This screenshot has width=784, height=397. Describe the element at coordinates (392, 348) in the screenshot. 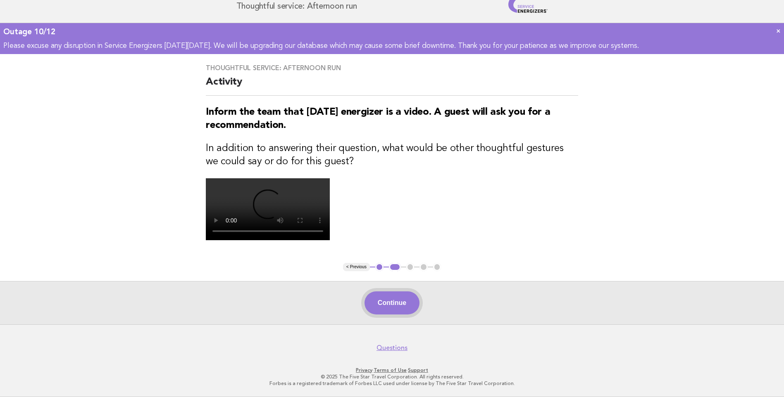

I see `a: Questions` at that location.